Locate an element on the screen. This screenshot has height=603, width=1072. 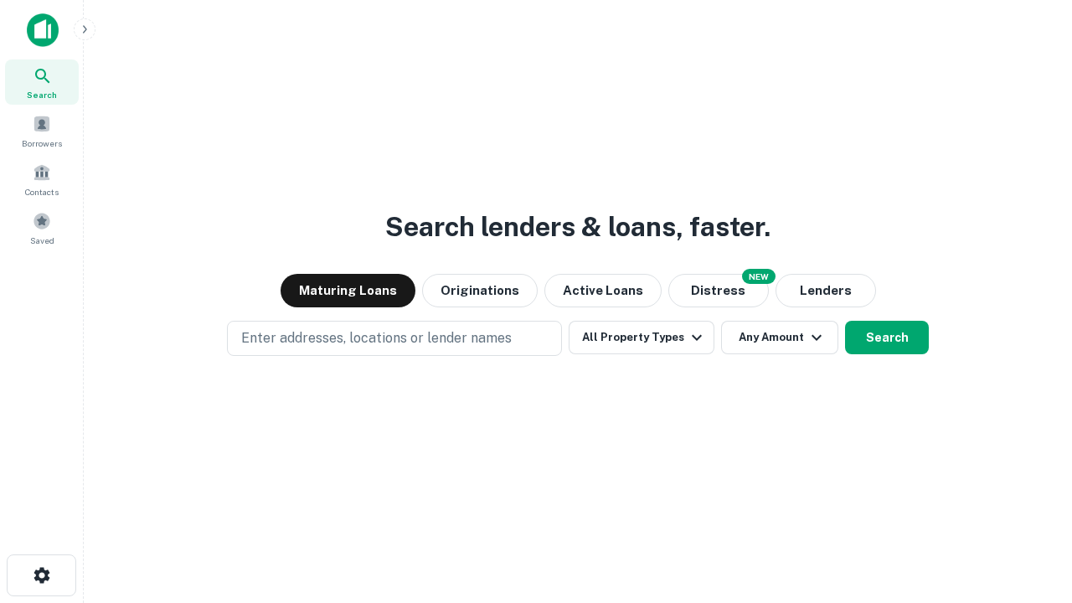
h3: Search lenders & loans, faster. is located at coordinates (578, 227).